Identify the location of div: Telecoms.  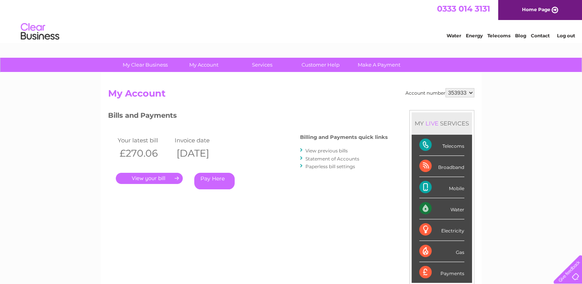
(442, 145).